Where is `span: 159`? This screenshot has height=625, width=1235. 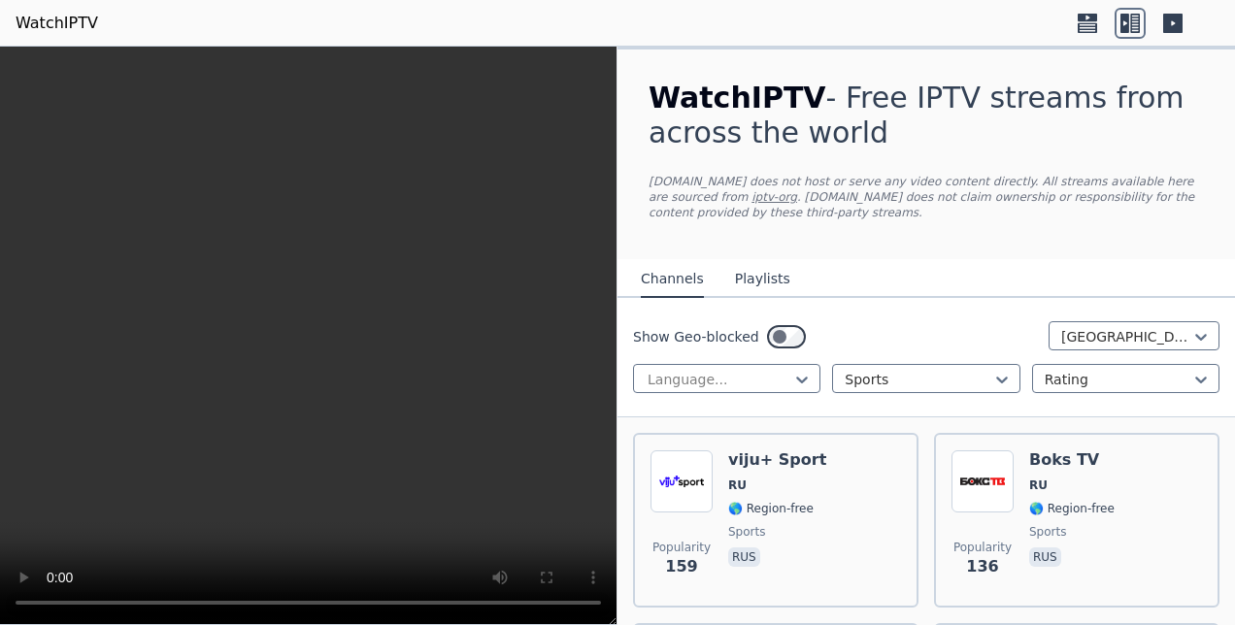
span: 159 is located at coordinates (680, 567).